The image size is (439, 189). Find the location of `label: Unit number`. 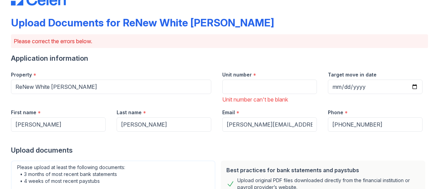

label: Unit number is located at coordinates (237, 75).